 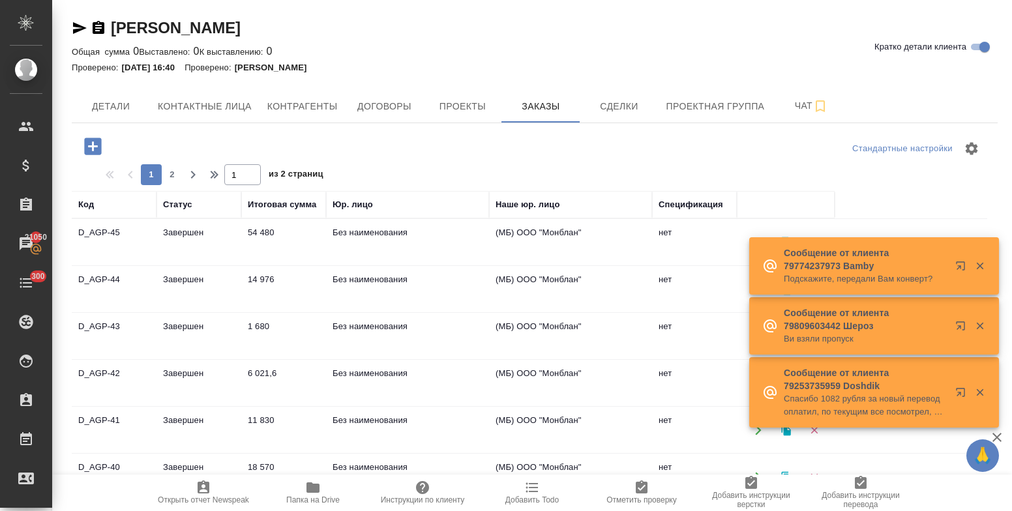 What do you see at coordinates (114, 383) in the screenshot?
I see `td: D_AGP-42` at bounding box center [114, 383].